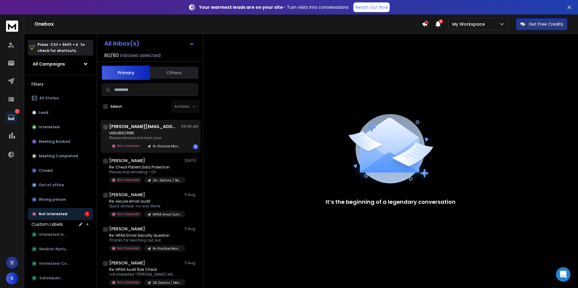 This screenshot has height=288, width=578. What do you see at coordinates (174, 73) in the screenshot?
I see `button: Others` at bounding box center [174, 73].